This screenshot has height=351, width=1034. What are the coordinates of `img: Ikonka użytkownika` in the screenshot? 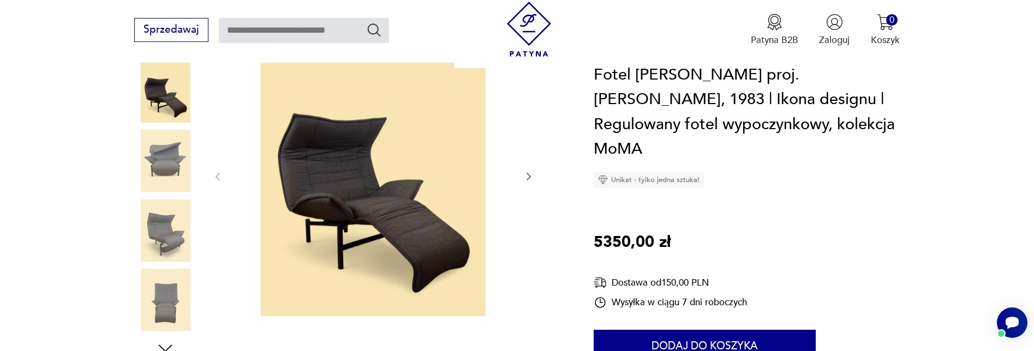 It's located at (834, 22).